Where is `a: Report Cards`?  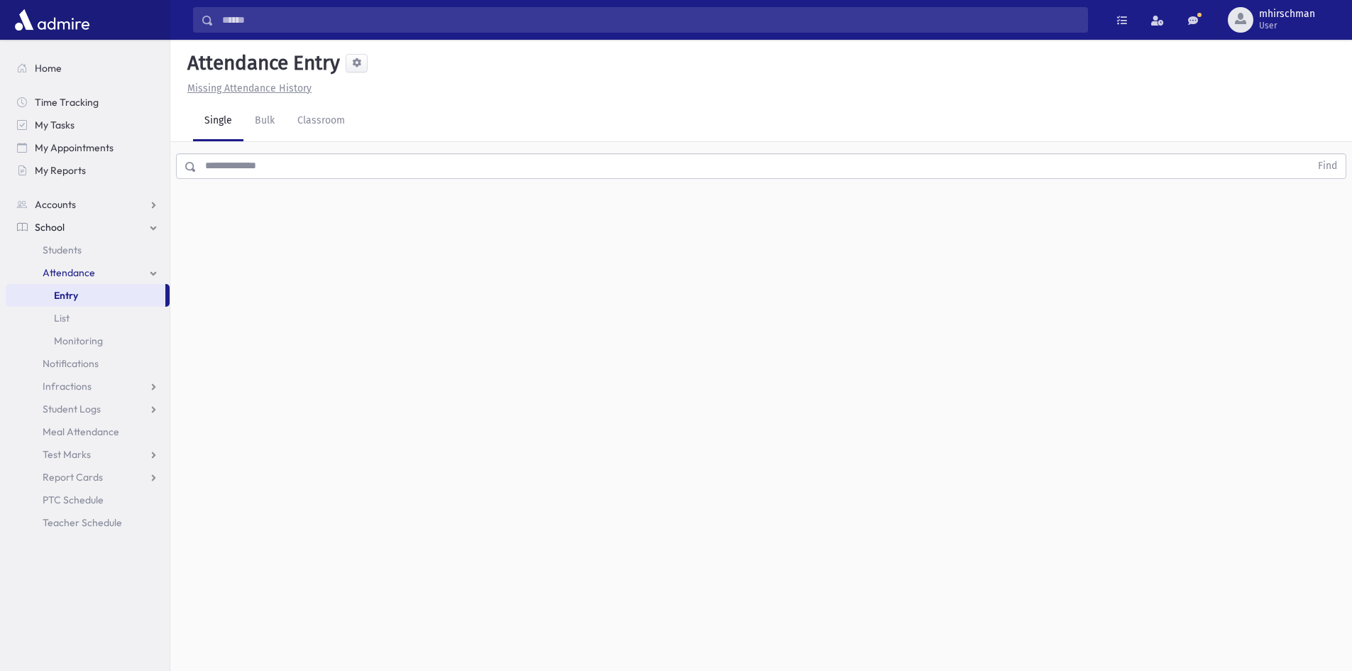
a: Report Cards is located at coordinates (87, 477).